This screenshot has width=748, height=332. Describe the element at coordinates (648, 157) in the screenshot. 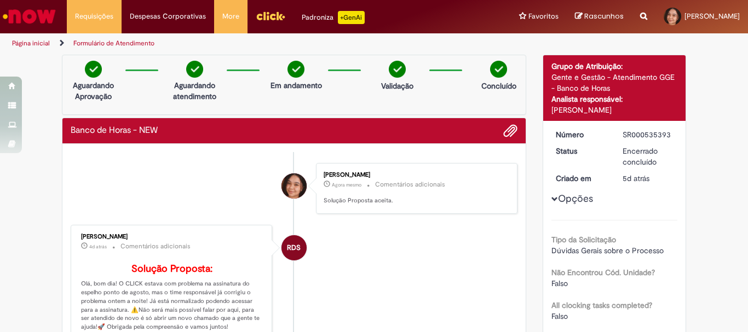

I see `div: Encerrado concluído` at that location.